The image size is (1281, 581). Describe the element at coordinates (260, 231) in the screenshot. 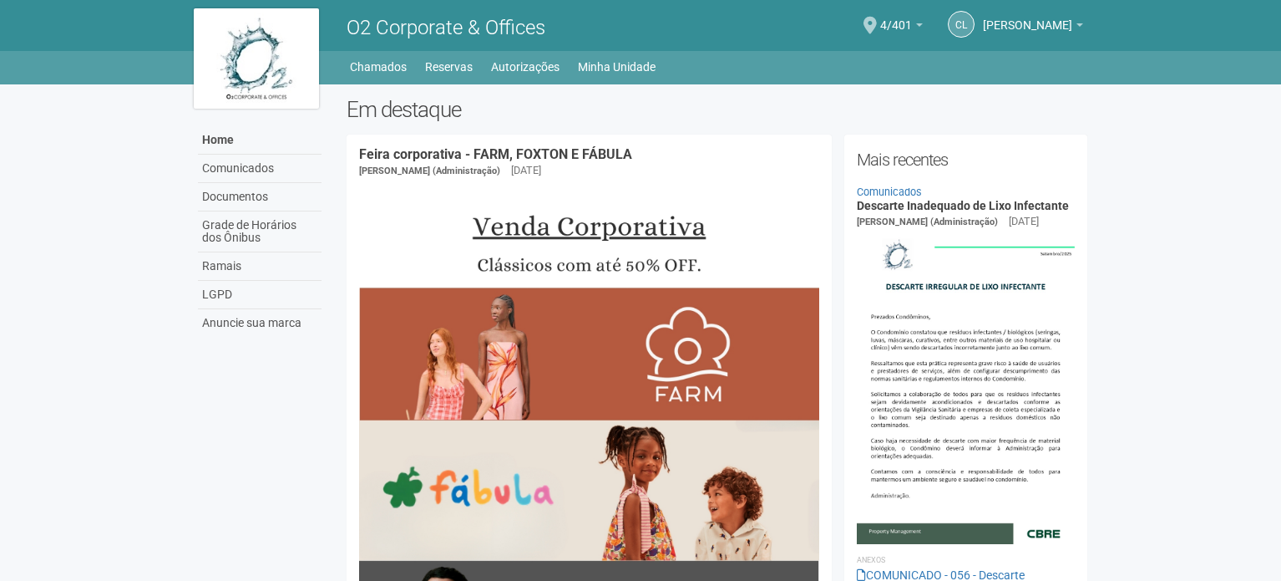

I see `a: Grade de Horários dos Ônibus` at that location.